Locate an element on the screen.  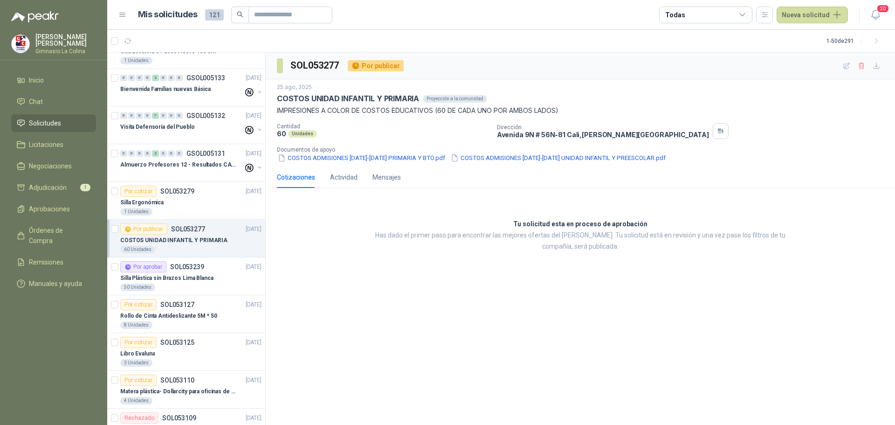
p: Silla Plástica sin Brazos Lima Blanca is located at coordinates (167, 278).